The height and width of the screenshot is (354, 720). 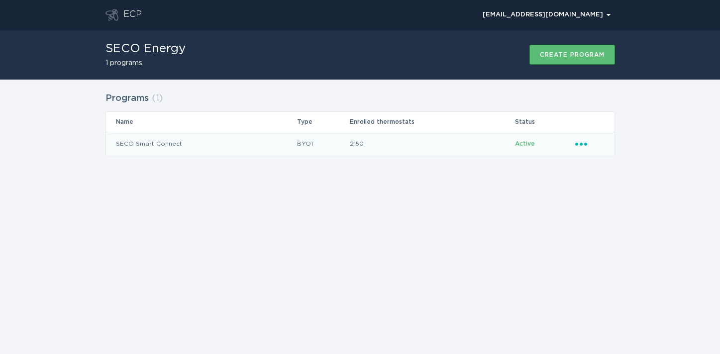 What do you see at coordinates (127, 99) in the screenshot?
I see `h2: Programs` at bounding box center [127, 99].